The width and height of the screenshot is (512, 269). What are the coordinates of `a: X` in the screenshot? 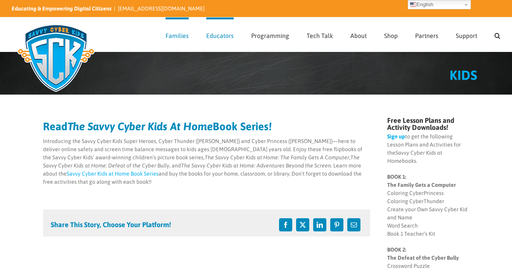 It's located at (302, 225).